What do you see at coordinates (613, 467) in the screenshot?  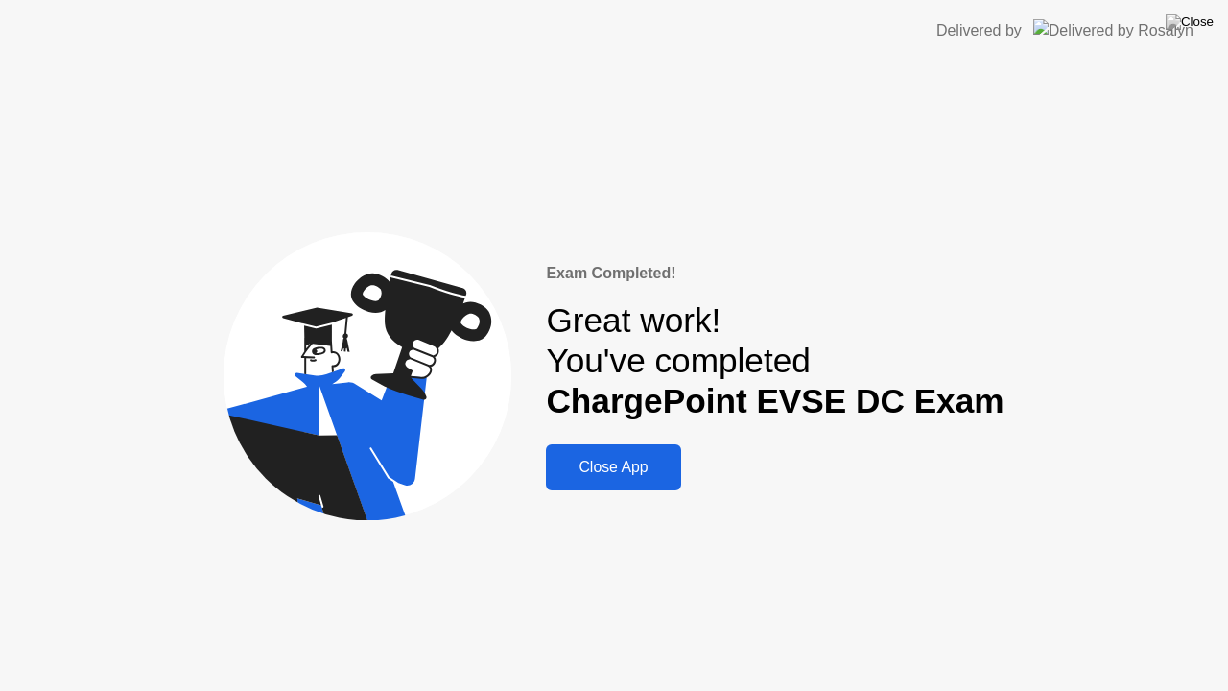 I see `div: Close App` at bounding box center [613, 467].